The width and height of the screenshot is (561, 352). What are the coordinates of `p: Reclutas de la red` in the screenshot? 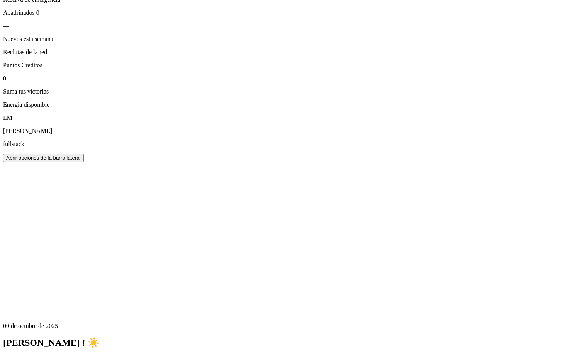 It's located at (280, 52).